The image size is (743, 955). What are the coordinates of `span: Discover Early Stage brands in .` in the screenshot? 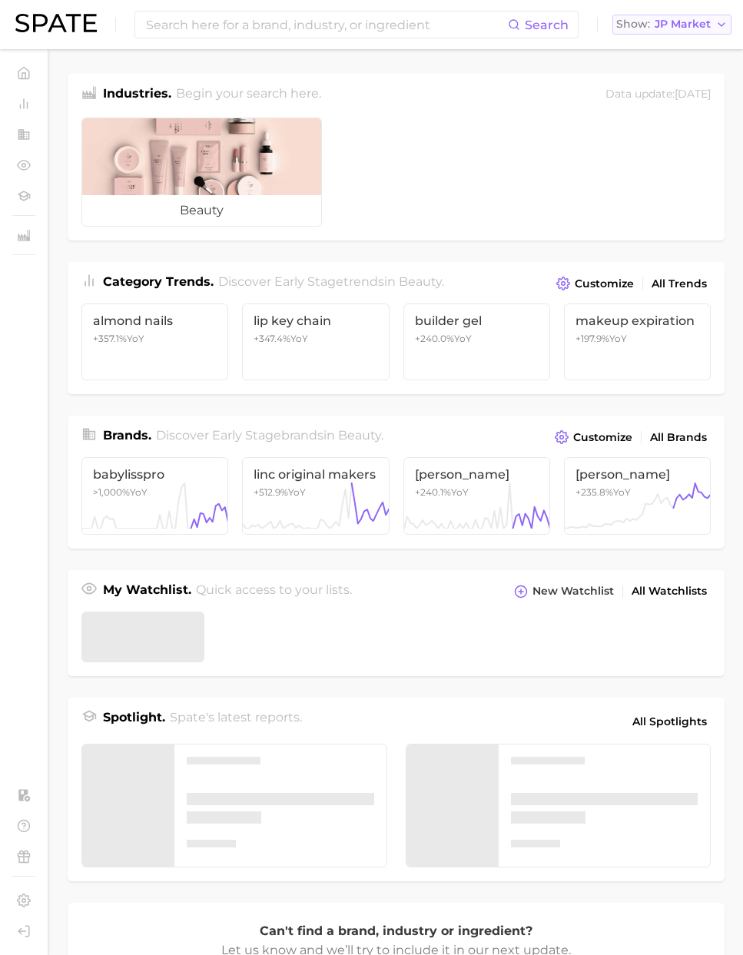 It's located at (270, 435).